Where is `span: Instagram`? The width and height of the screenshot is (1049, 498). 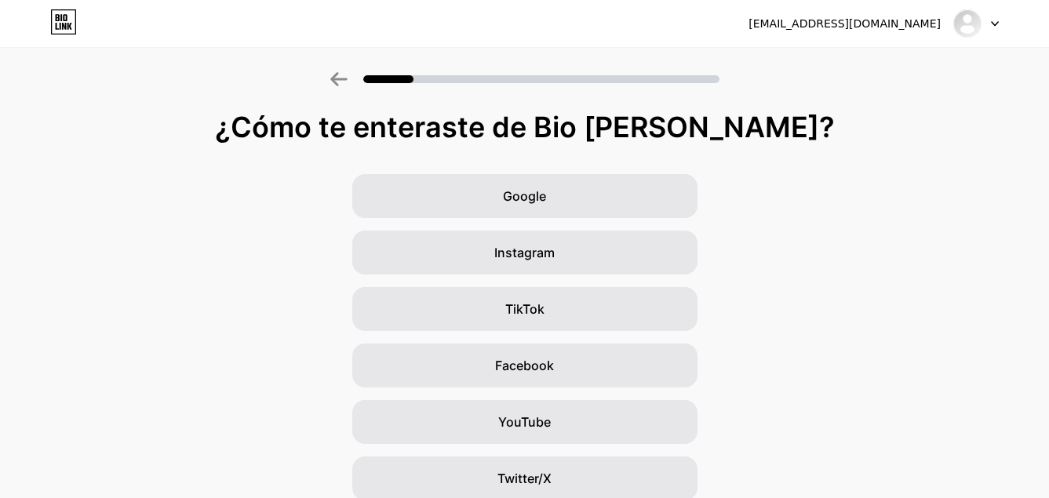 span: Instagram is located at coordinates (524, 253).